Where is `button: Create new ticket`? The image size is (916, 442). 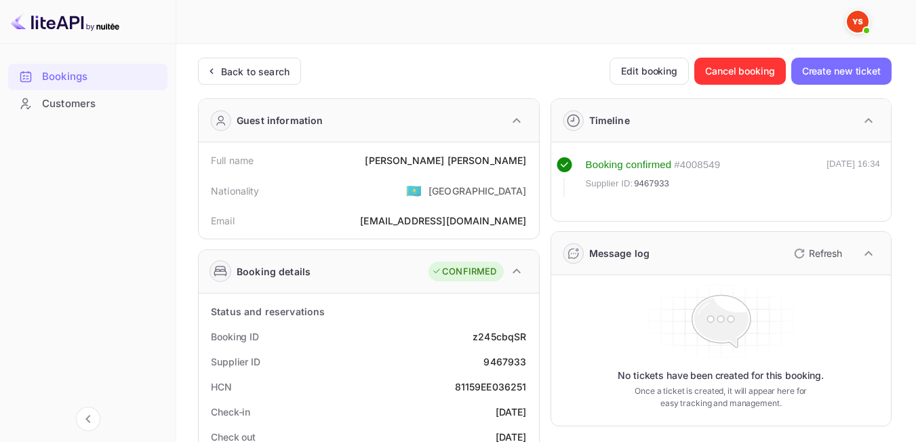 button: Create new ticket is located at coordinates (841, 71).